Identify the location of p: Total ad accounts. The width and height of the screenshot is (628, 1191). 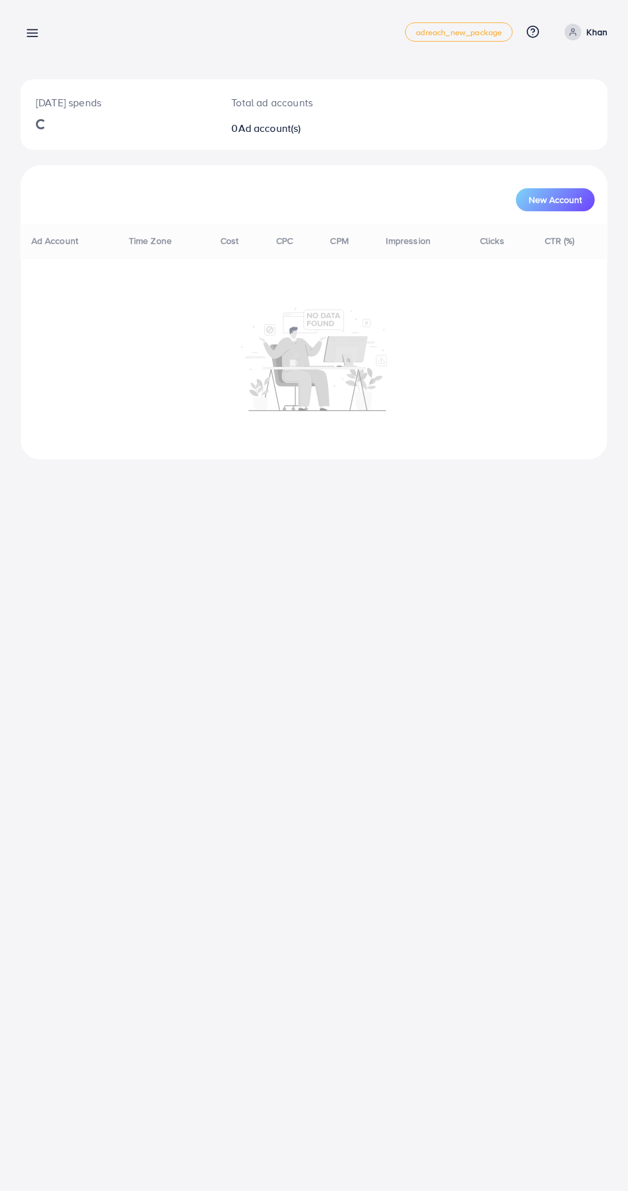
(289, 102).